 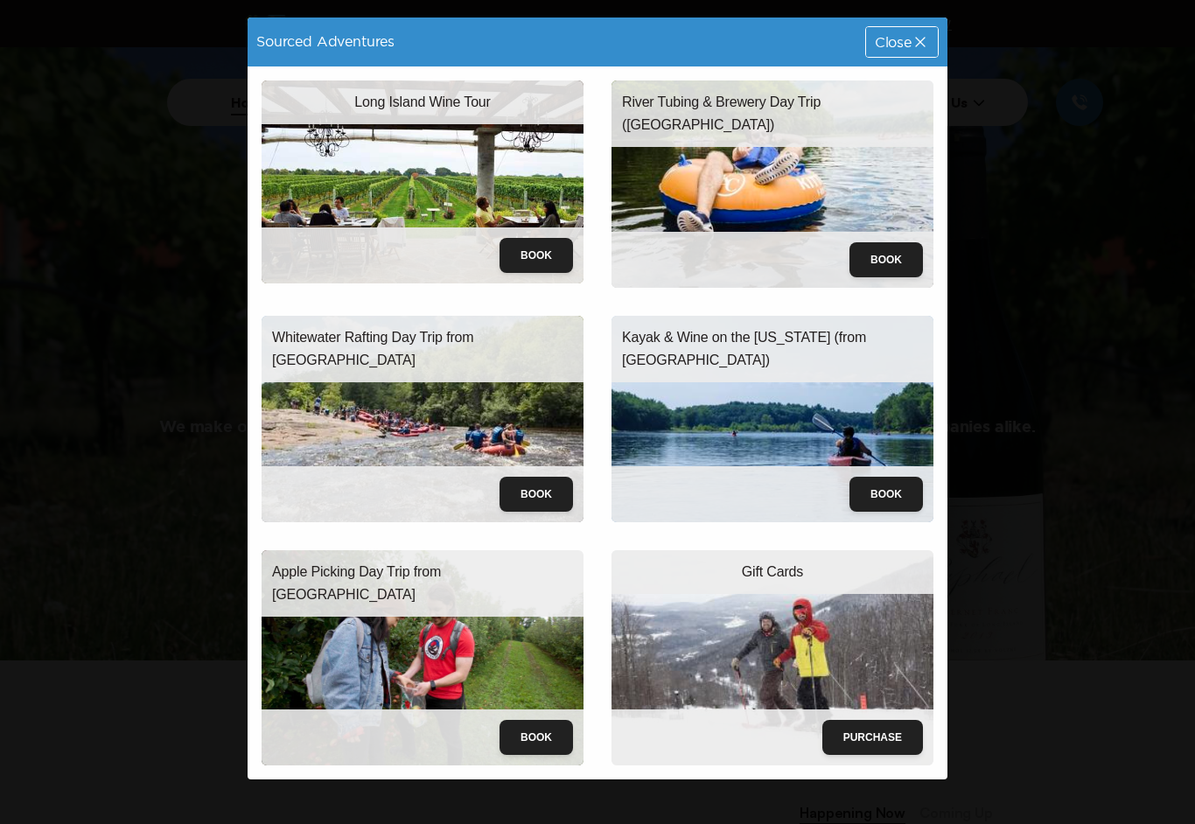 What do you see at coordinates (772, 184) in the screenshot?
I see `img: river-tubing.jpeg` at bounding box center [772, 184].